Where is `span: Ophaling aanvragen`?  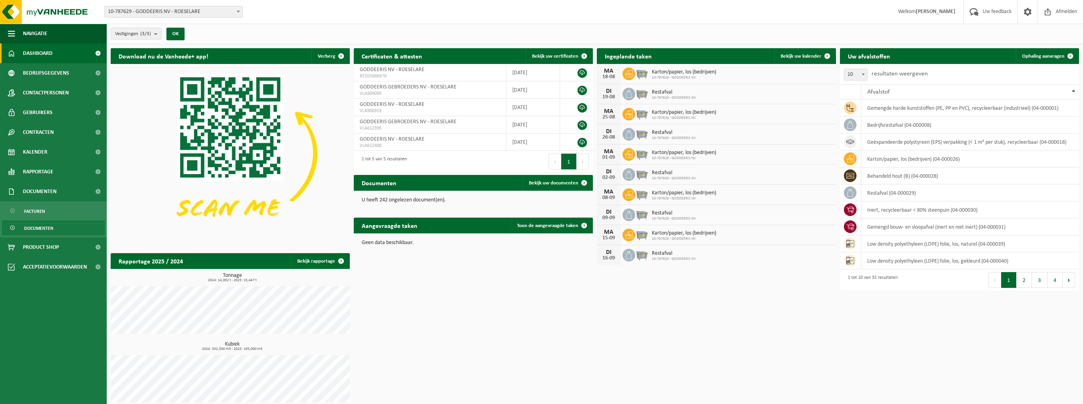
span: Ophaling aanvragen is located at coordinates (1043, 56).